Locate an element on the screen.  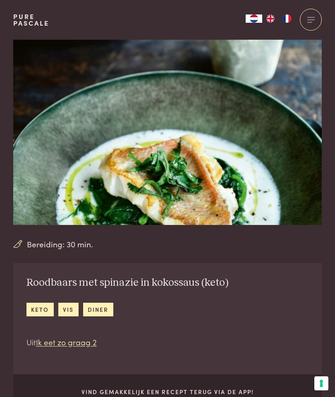
p: Vind gemakkelijk een recept terug via de app! is located at coordinates (168, 392).